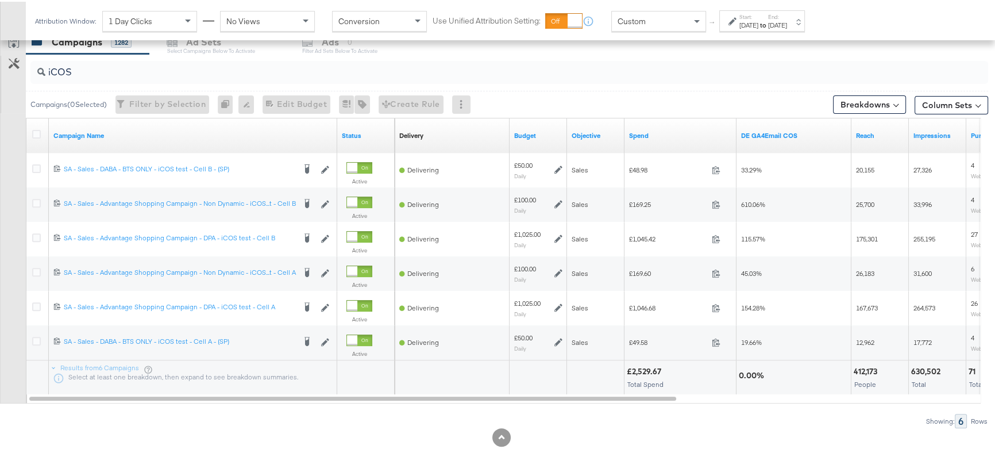 The height and width of the screenshot is (476, 995). I want to click on a: SA - Sales - Advantage Shopping Campaign - DPA - iCOS test - Cell B, so click(179, 237).